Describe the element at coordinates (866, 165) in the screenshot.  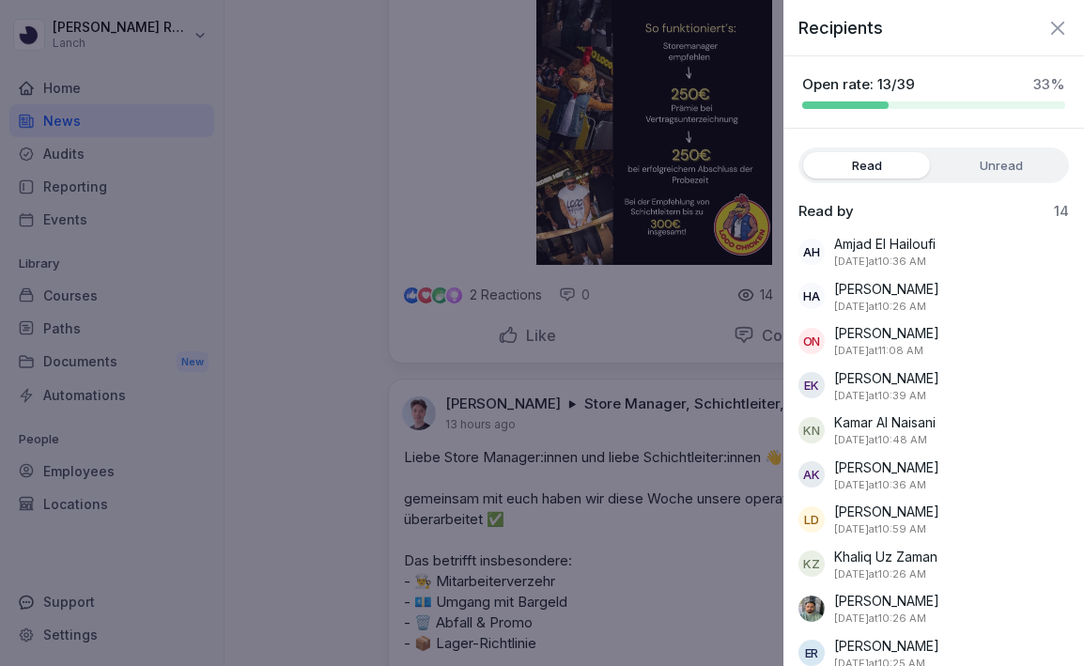
I see `label: Read` at that location.